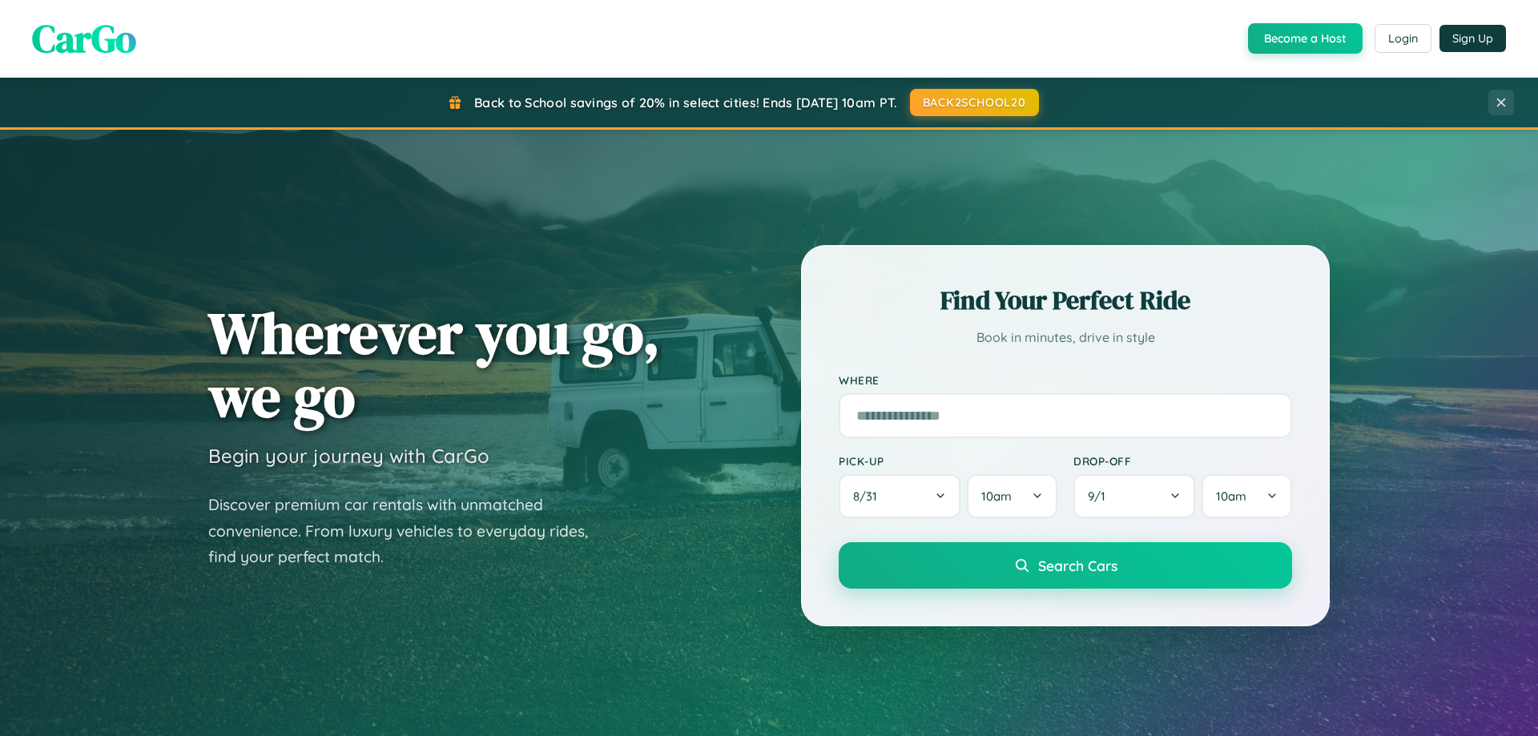  What do you see at coordinates (84, 38) in the screenshot?
I see `span: CarGo` at bounding box center [84, 38].